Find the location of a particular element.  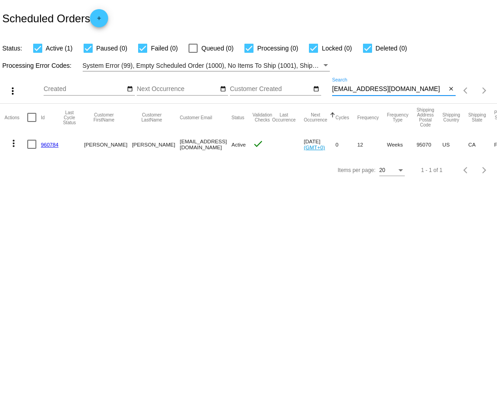

span: Paused (0) is located at coordinates (112, 48).